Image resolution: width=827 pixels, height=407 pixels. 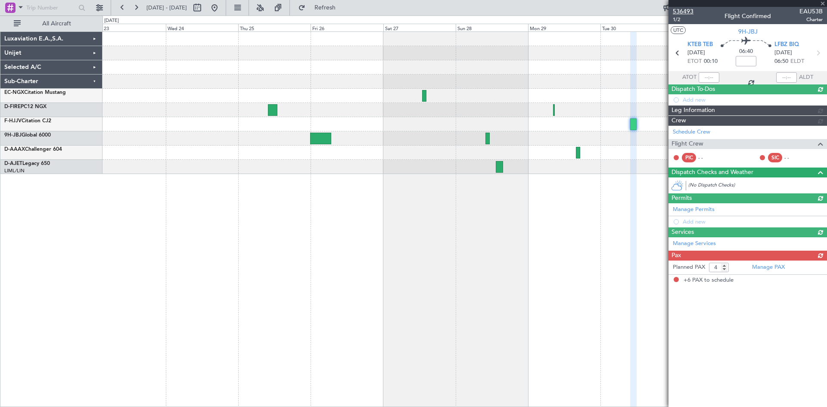 What do you see at coordinates (27, 164) in the screenshot?
I see `a: D-AJETLegacy 650` at bounding box center [27, 164].